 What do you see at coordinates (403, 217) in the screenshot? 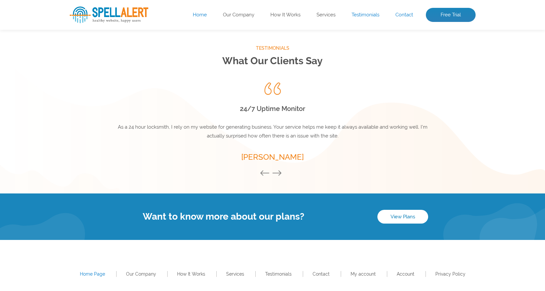
I see `a: View Plans` at bounding box center [403, 217].